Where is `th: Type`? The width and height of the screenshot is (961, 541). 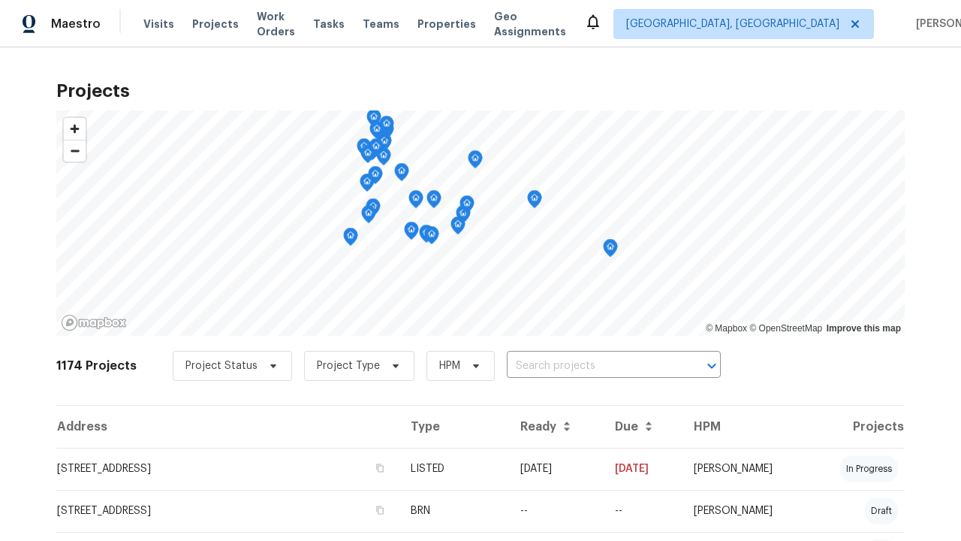 th: Type is located at coordinates (454, 427).